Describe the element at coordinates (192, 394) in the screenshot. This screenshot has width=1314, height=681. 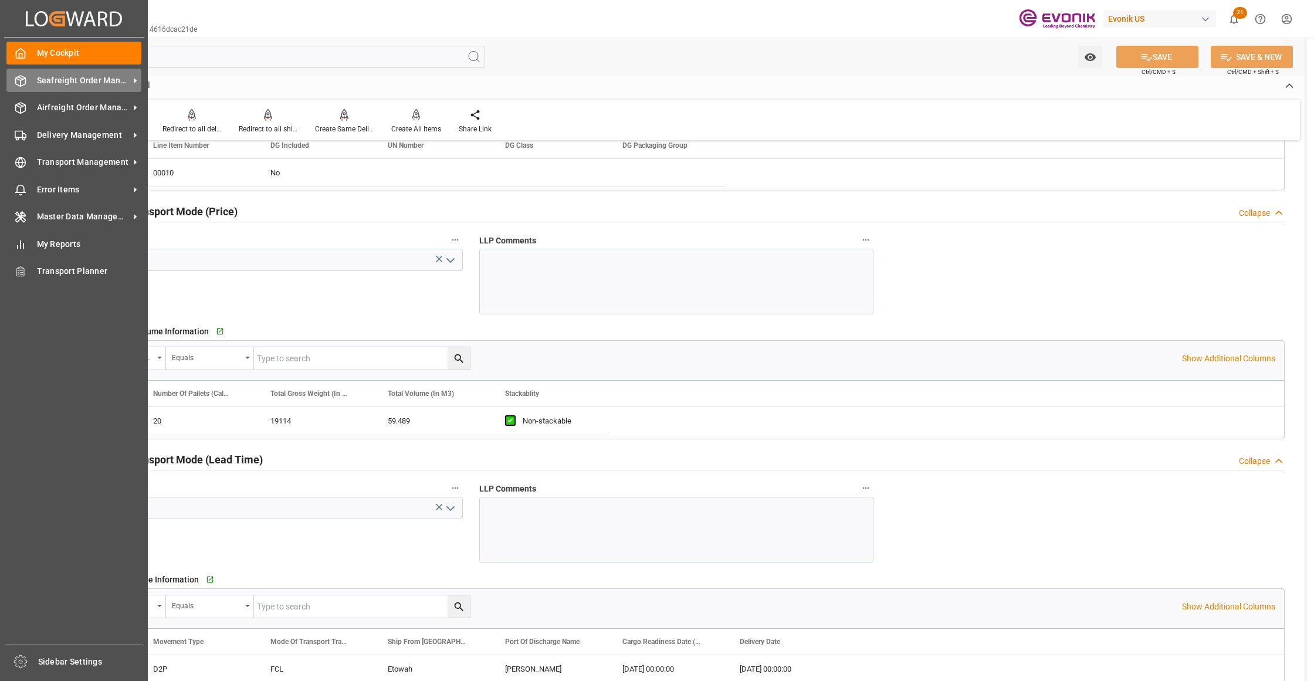
I see `span: Number Of Pallets (Calculated)` at that location.